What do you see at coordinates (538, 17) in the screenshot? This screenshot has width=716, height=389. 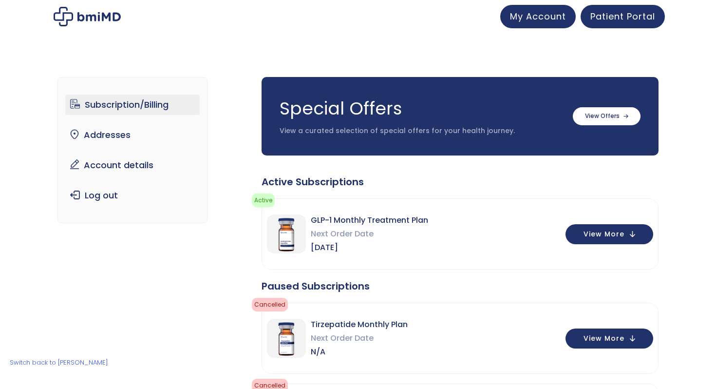 I see `a: My Account` at bounding box center [538, 17].